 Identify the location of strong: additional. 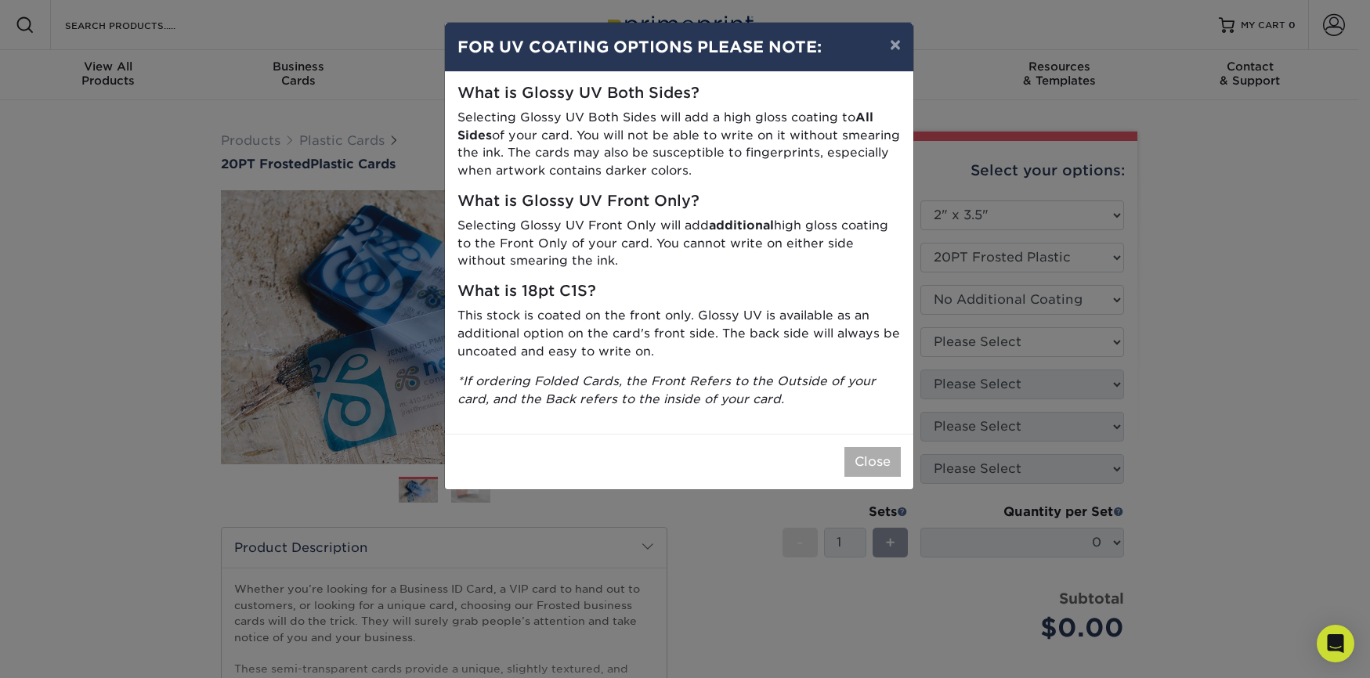
(741, 225).